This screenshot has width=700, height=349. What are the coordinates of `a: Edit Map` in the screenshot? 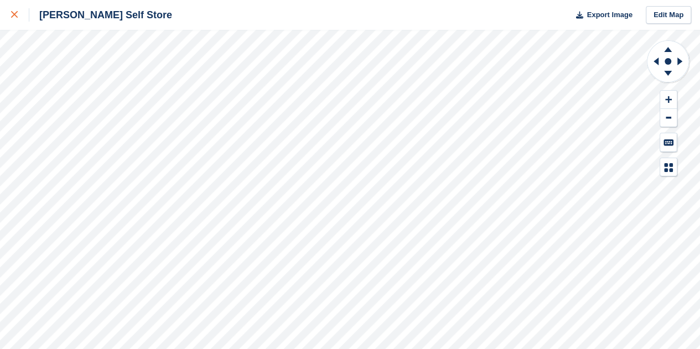 It's located at (669, 15).